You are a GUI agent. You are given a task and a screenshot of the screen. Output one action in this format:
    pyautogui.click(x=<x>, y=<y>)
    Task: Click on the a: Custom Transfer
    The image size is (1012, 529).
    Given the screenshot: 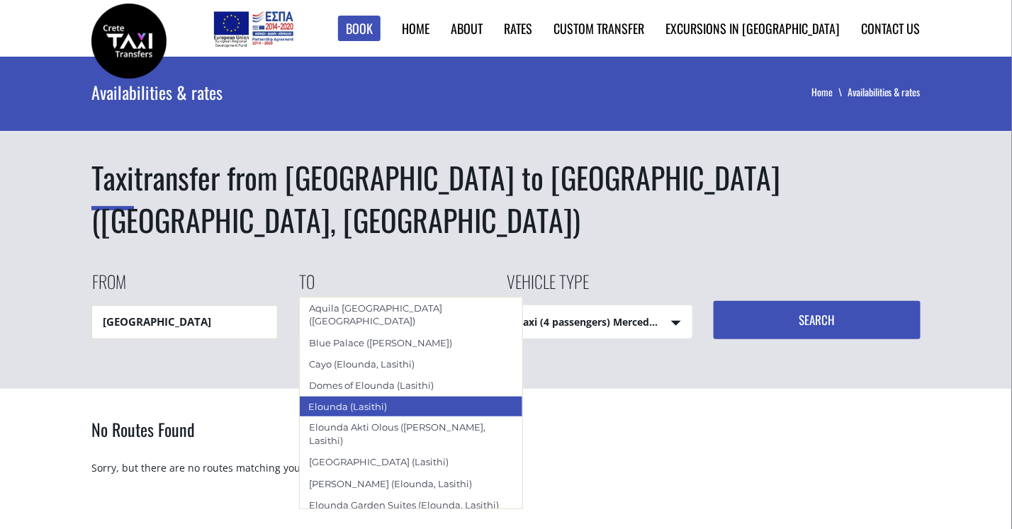 What is the action you would take?
    pyautogui.click(x=599, y=28)
    